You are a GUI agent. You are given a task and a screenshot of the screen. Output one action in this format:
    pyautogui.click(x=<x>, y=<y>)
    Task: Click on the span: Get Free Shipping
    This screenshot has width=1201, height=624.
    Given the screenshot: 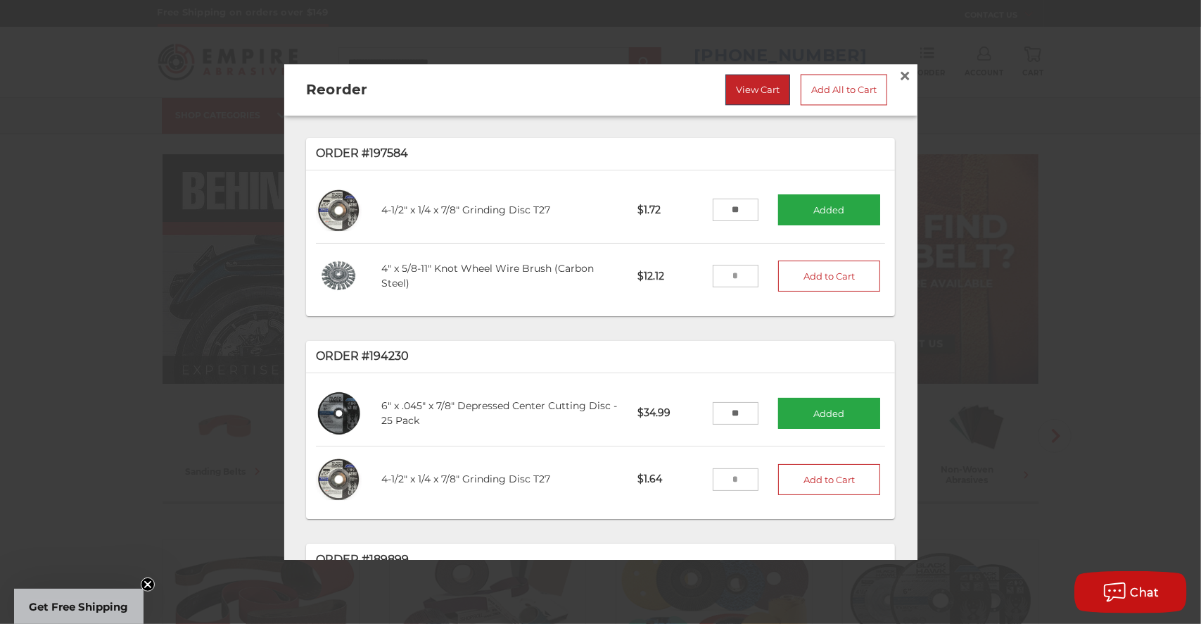 What is the action you would take?
    pyautogui.click(x=79, y=606)
    